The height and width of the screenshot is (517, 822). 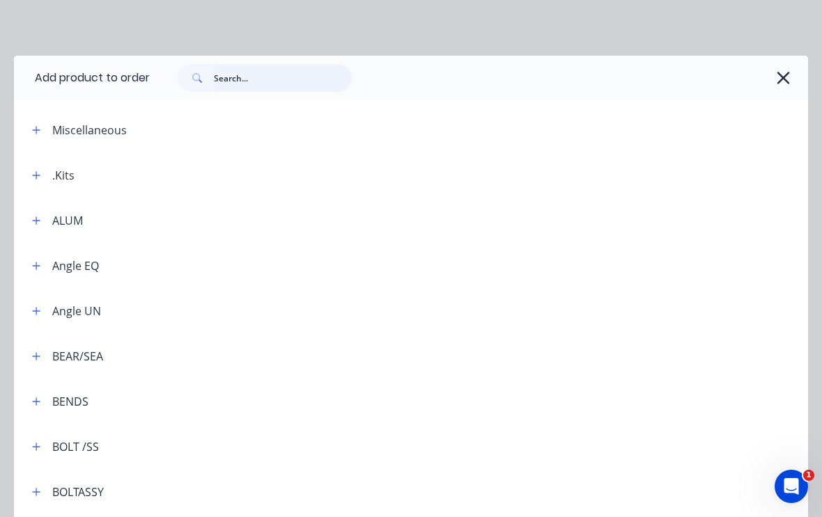 I want to click on div: Angle UN, so click(x=77, y=311).